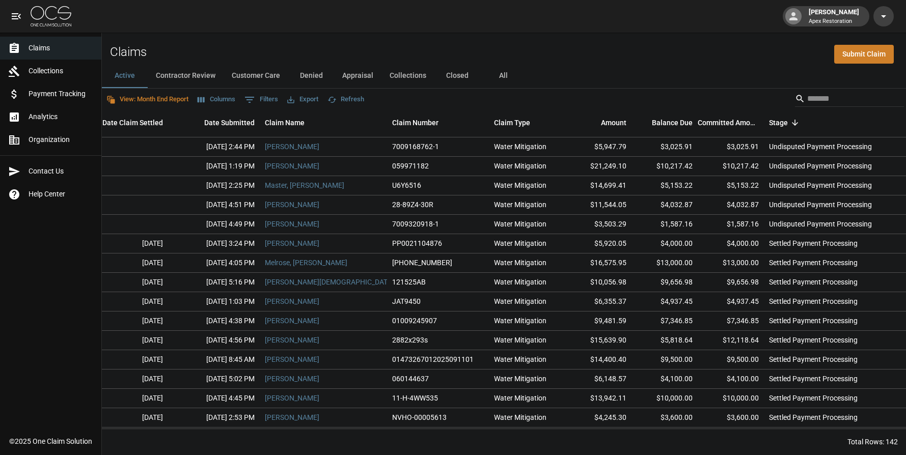 This screenshot has width=906, height=455. What do you see at coordinates (346, 99) in the screenshot?
I see `button: Refresh` at bounding box center [346, 99].